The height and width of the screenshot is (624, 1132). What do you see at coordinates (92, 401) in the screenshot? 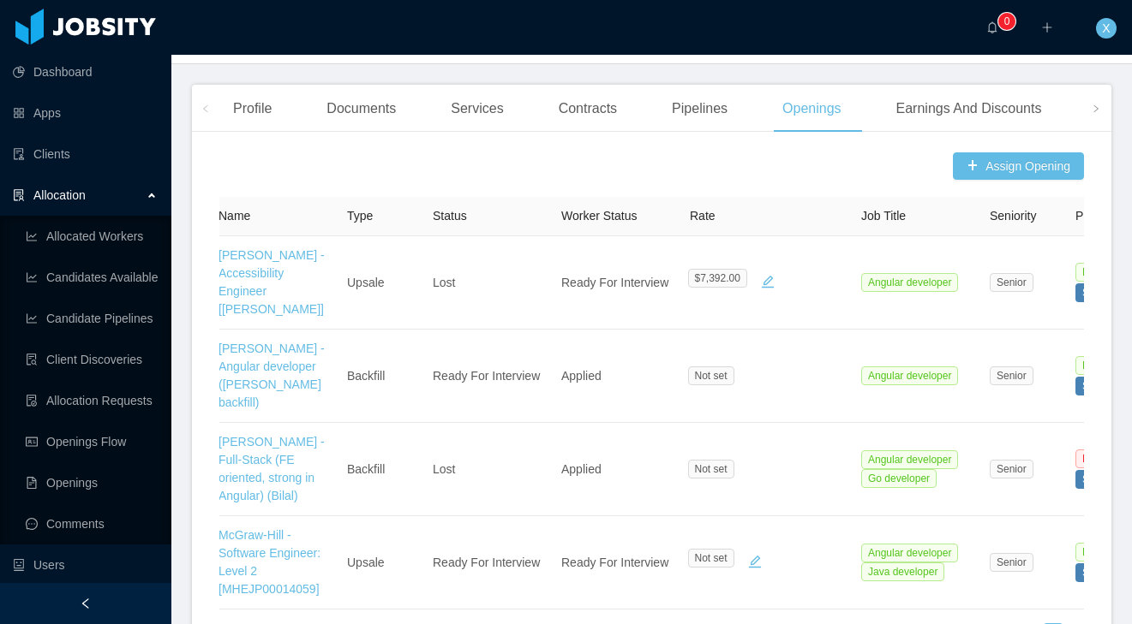
I see `a: icon: file-doneAllocation Requests` at bounding box center [92, 401].